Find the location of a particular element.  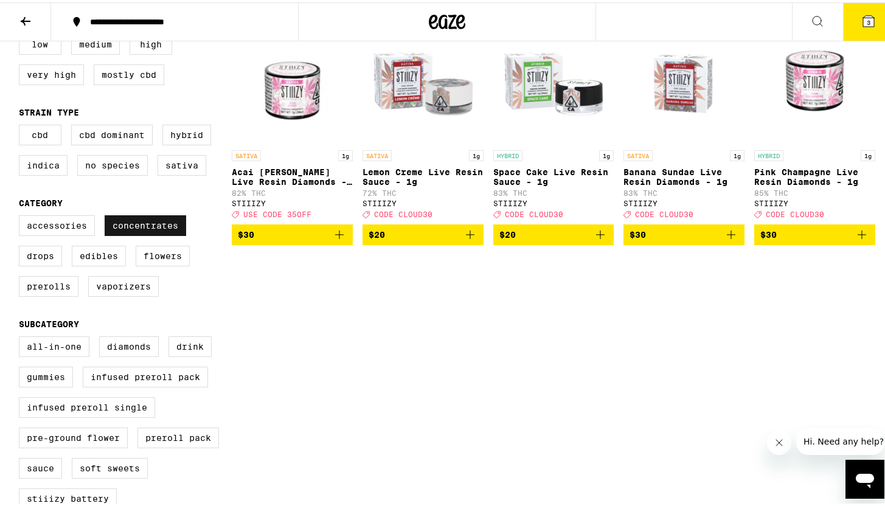

img: STIIIZY - Banana Sundae Live Resin Diamonds - 1g is located at coordinates (683, 81).